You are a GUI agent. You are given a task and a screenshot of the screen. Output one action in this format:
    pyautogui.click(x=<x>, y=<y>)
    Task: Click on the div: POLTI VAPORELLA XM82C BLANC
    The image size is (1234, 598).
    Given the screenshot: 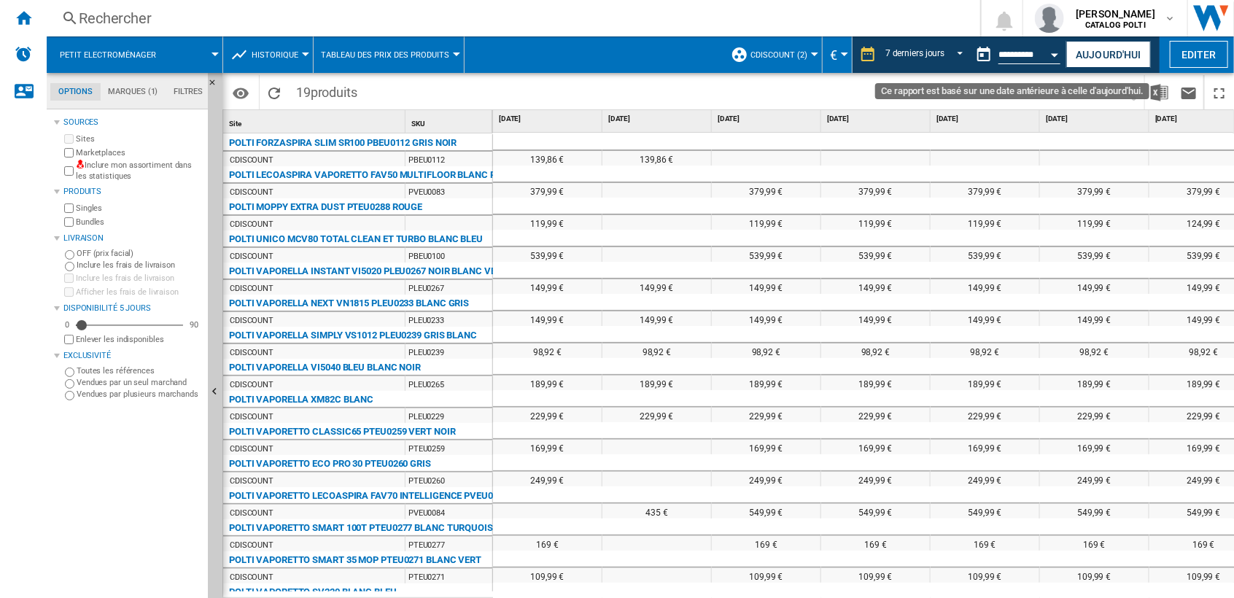 What is the action you would take?
    pyautogui.click(x=301, y=400)
    